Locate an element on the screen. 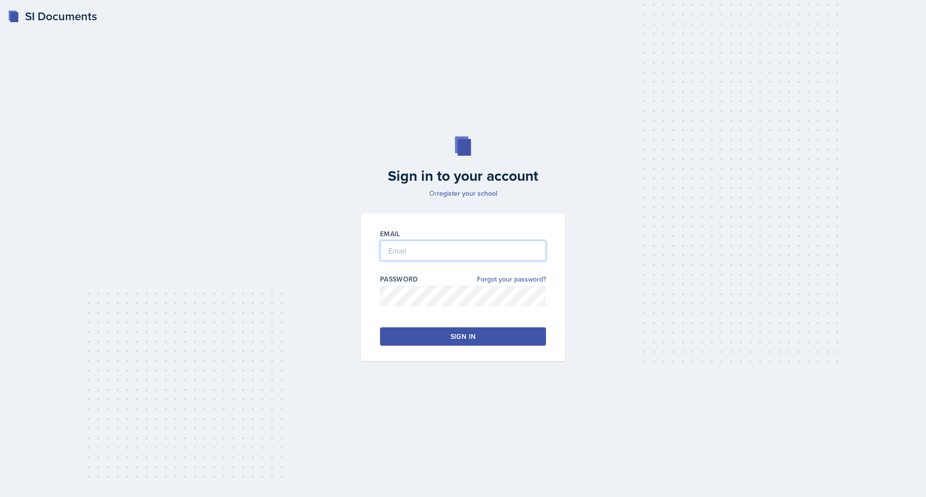  div: SI Documents is located at coordinates (52, 16).